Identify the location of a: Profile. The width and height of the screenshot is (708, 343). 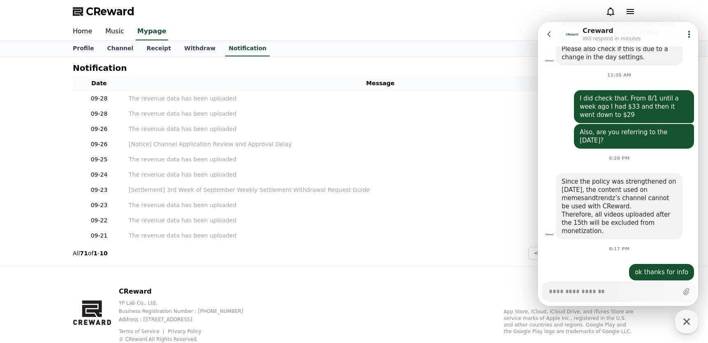
(83, 49).